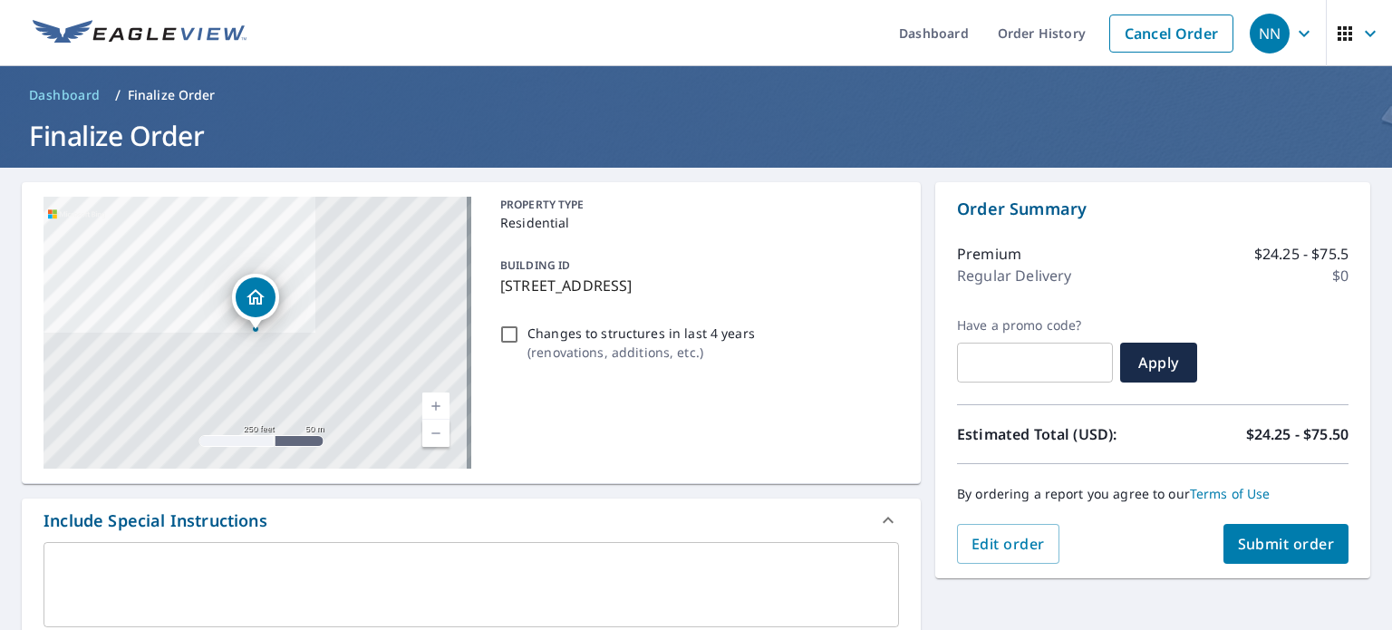 This screenshot has width=1392, height=630. I want to click on label: Have a promo code?, so click(1035, 325).